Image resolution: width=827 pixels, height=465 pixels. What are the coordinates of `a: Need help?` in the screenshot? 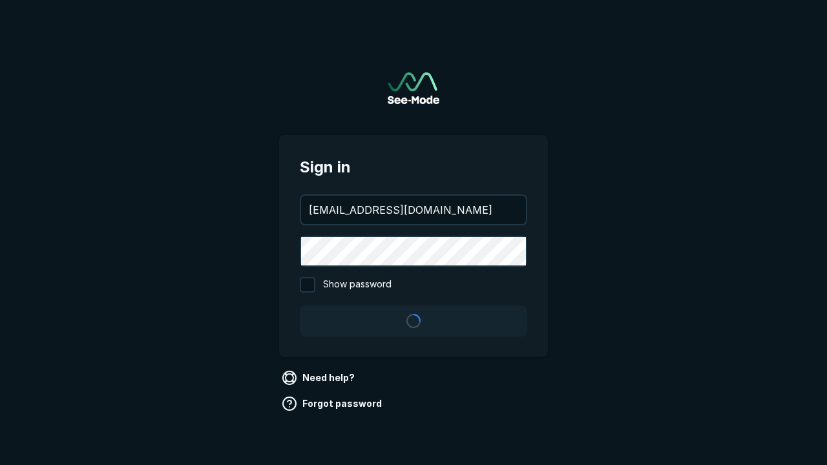 It's located at (319, 378).